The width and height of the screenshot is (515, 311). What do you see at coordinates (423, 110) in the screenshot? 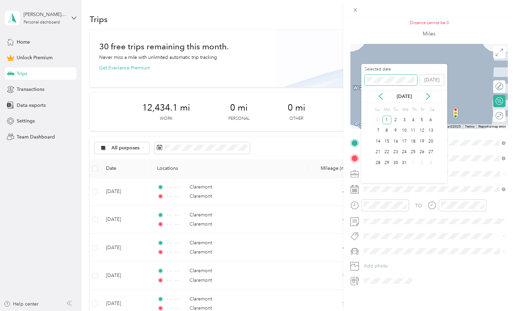
I see `div: Fr` at bounding box center [423, 110].